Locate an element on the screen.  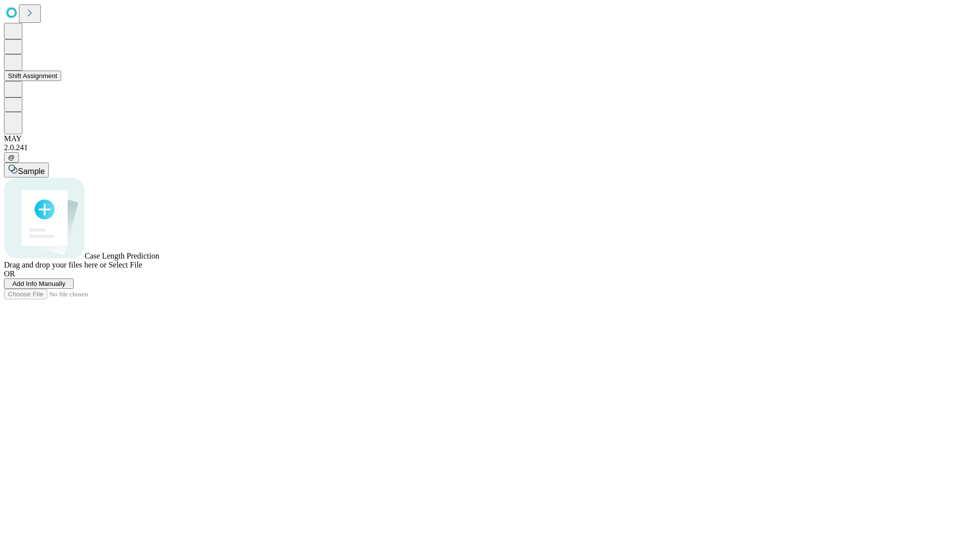
span: Case Length Prediction is located at coordinates (122, 256).